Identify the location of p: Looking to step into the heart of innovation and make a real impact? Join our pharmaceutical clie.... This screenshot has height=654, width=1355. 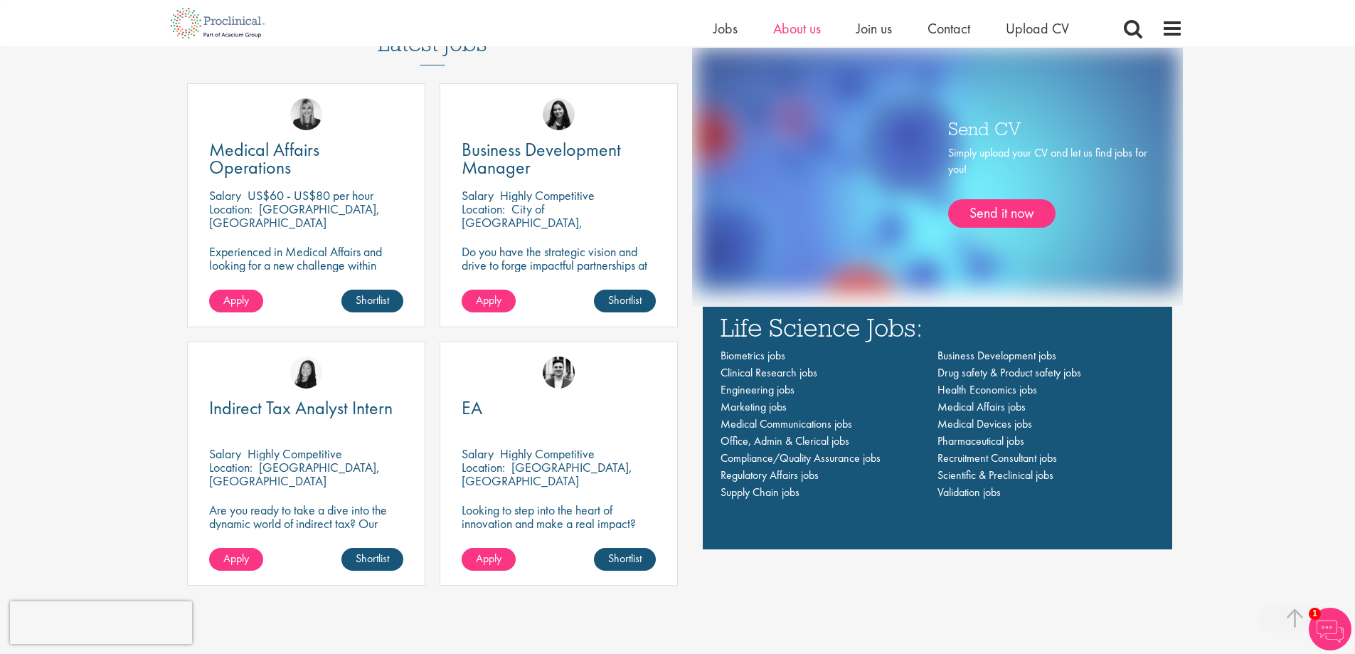
(559, 536).